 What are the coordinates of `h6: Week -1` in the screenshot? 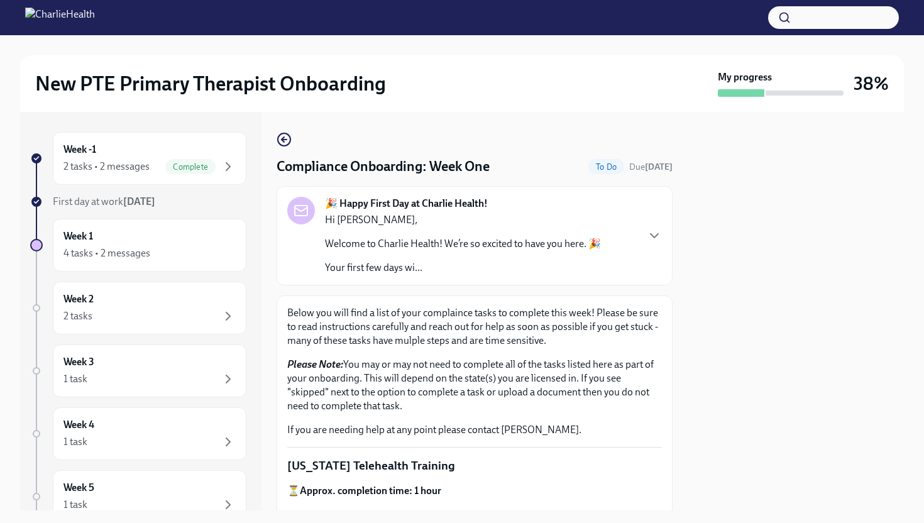 It's located at (80, 150).